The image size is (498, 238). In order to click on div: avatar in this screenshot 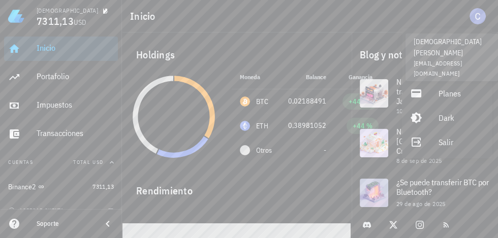, I will do `click(478, 16)`.